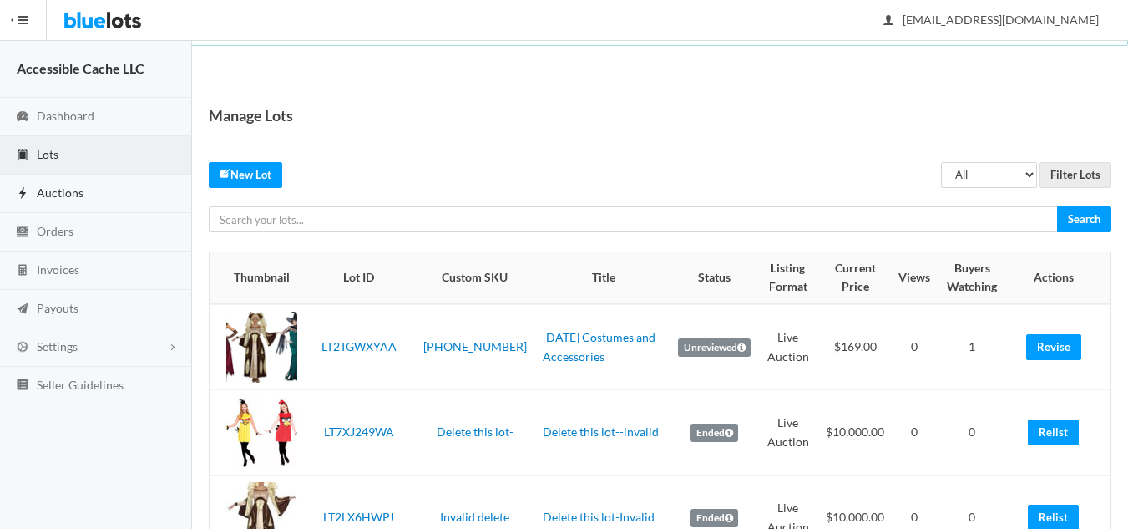 This screenshot has height=529, width=1128. I want to click on input: Filter Lots, so click(1076, 175).